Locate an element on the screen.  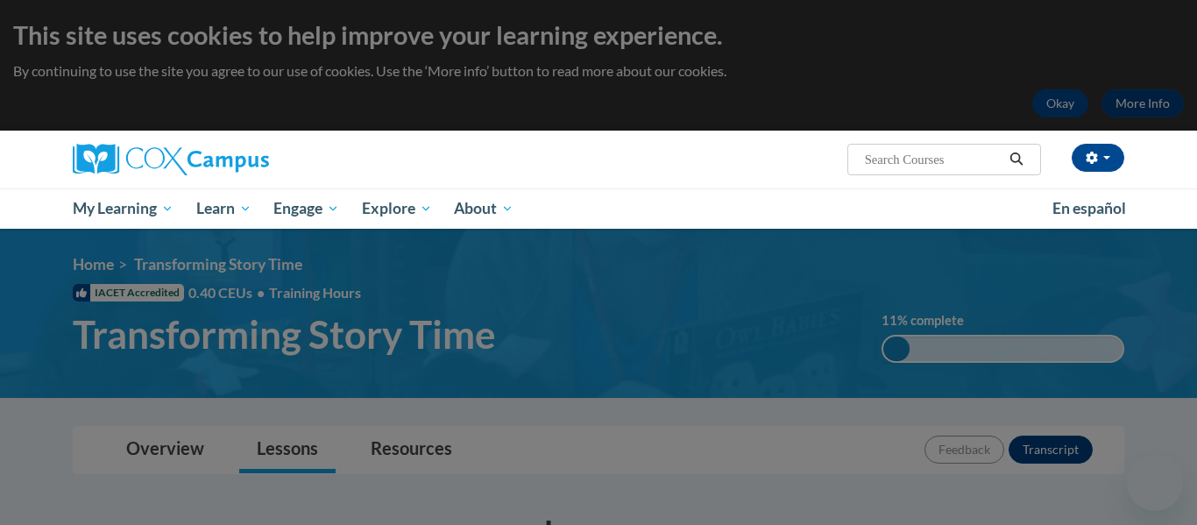
button: Search is located at coordinates (1017, 160).